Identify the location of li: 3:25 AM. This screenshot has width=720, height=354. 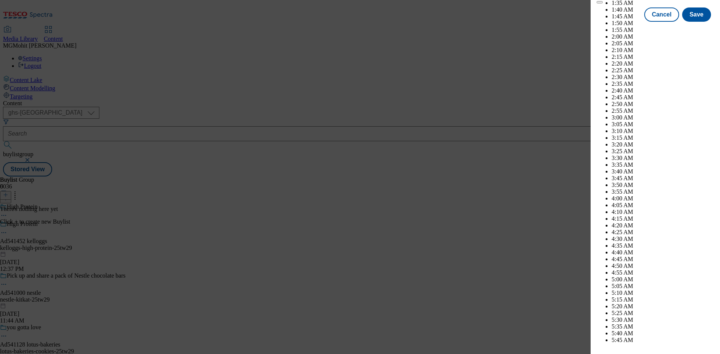
(662, 151).